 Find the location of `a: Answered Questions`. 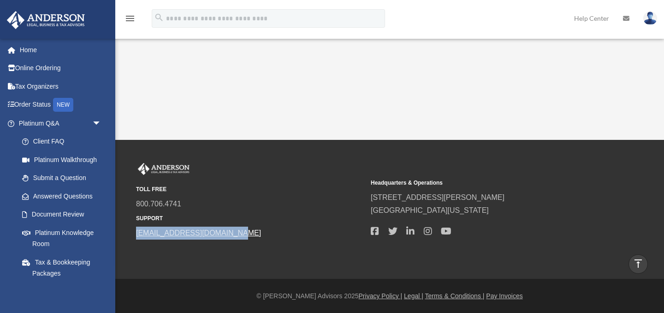

a: Answered Questions is located at coordinates (64, 196).